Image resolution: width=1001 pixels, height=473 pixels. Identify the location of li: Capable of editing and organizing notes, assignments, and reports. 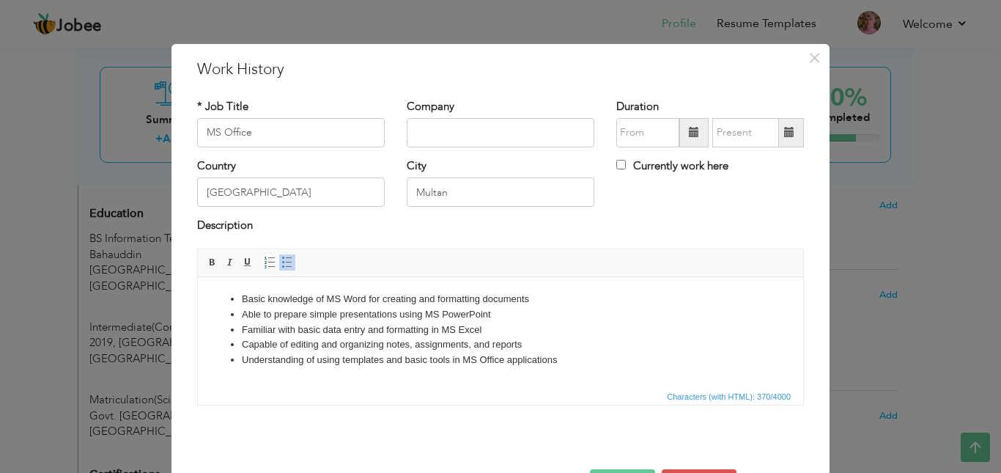
(303, 67).